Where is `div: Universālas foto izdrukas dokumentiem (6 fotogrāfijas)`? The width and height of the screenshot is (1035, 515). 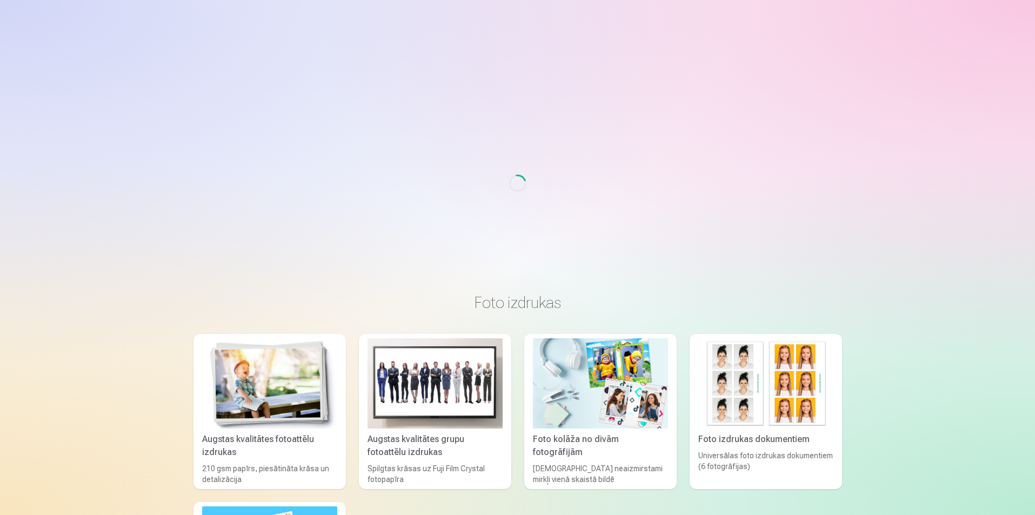 div: Universālas foto izdrukas dokumentiem (6 fotogrāfijas) is located at coordinates (766, 467).